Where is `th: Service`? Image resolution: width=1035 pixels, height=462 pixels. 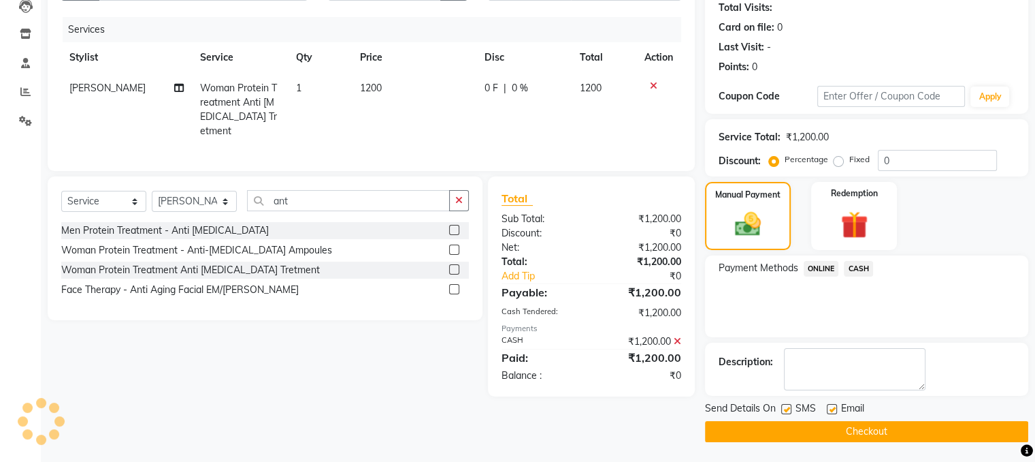 th: Service is located at coordinates (240, 57).